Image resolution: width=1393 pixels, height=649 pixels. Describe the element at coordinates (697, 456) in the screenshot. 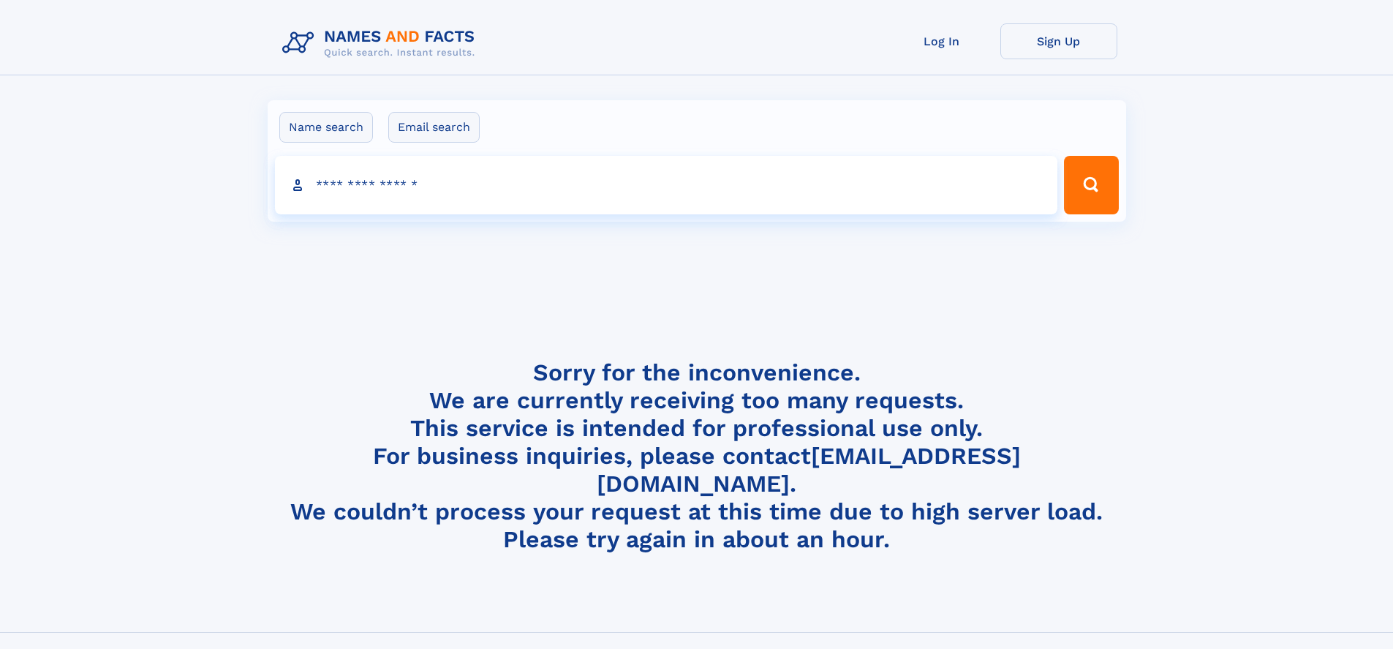

I see `h4: Sorry for the inconvenience. We are currently receiving too many requests. This service is intend...` at that location.